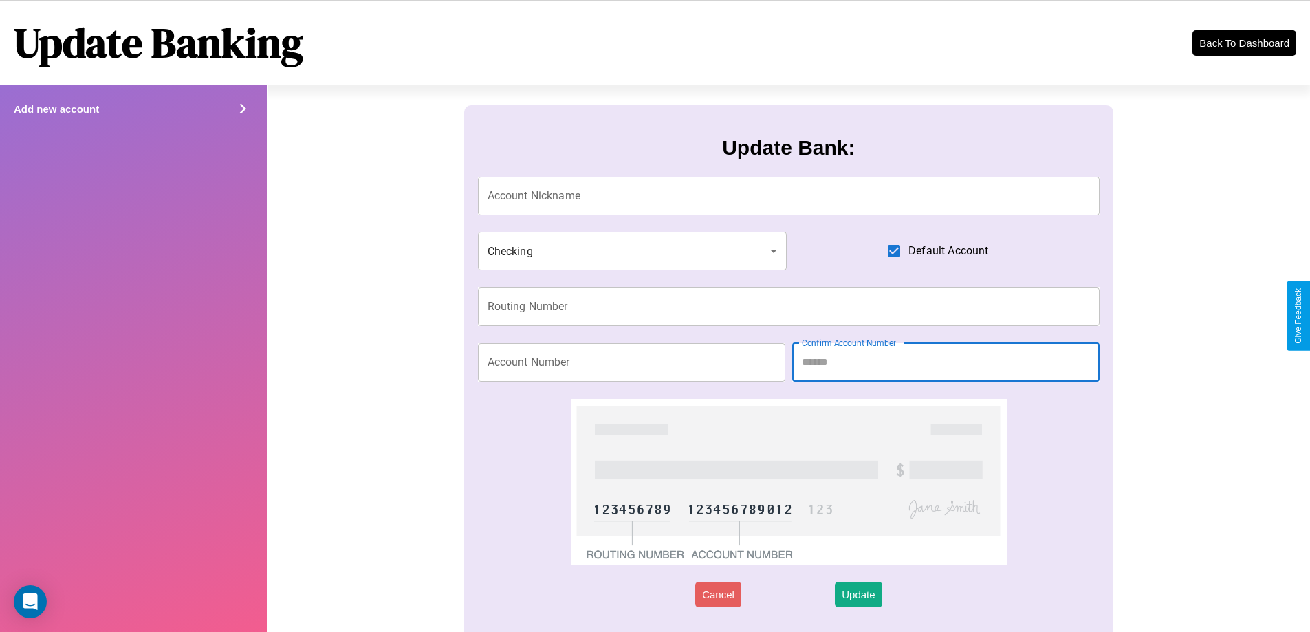 This screenshot has width=1310, height=632. Describe the element at coordinates (1298, 316) in the screenshot. I see `div: Give Feedback` at that location.